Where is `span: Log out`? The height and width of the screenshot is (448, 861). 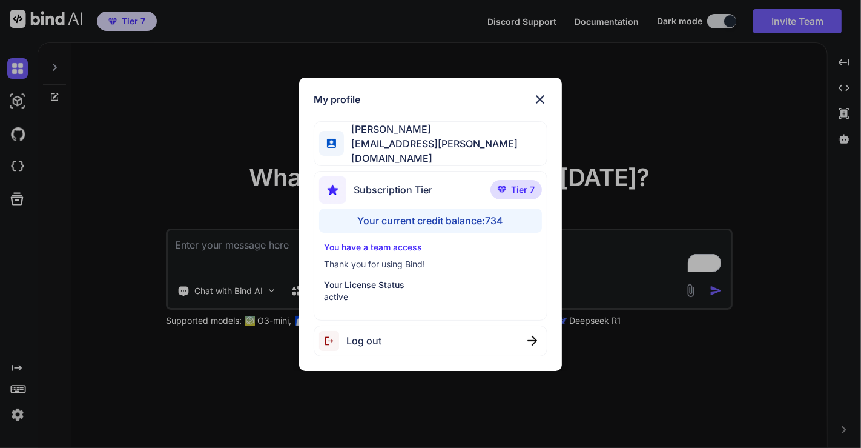
span: Log out is located at coordinates (364, 340).